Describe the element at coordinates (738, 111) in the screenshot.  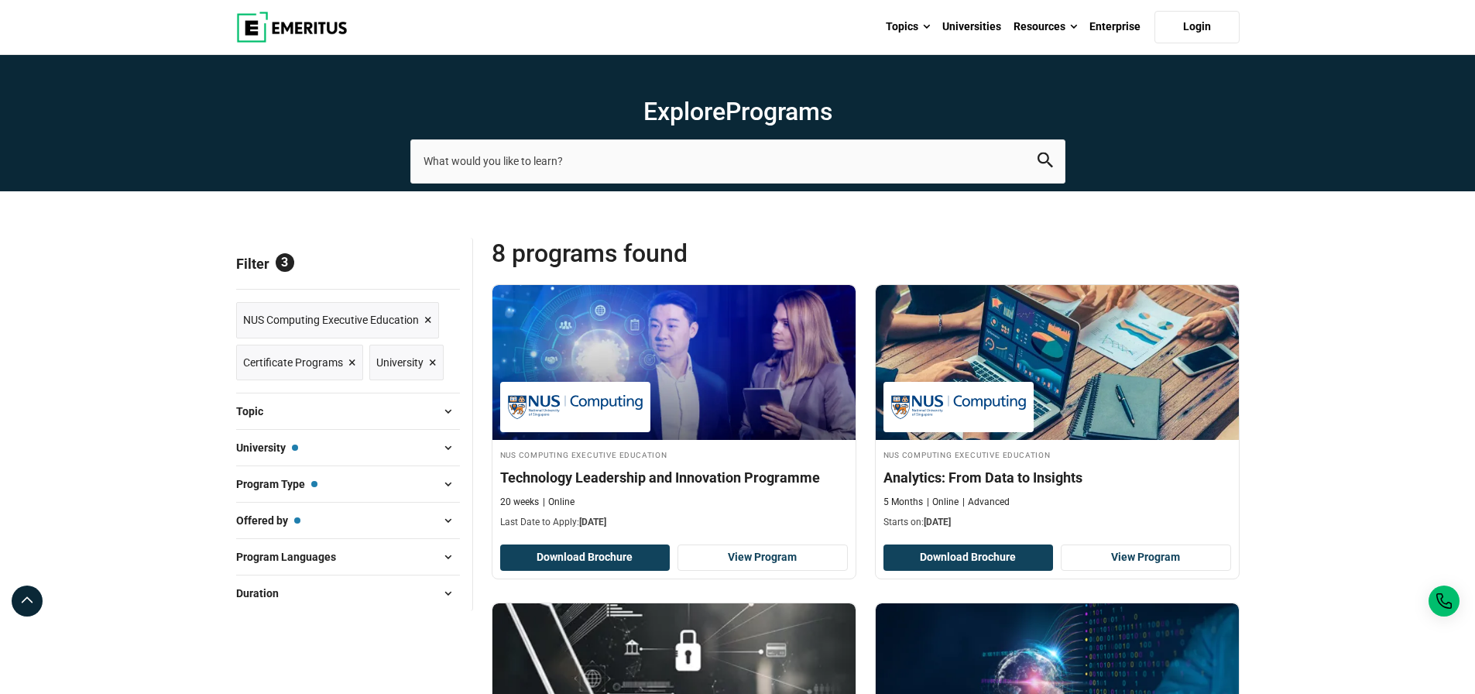
I see `h1: Explore` at that location.